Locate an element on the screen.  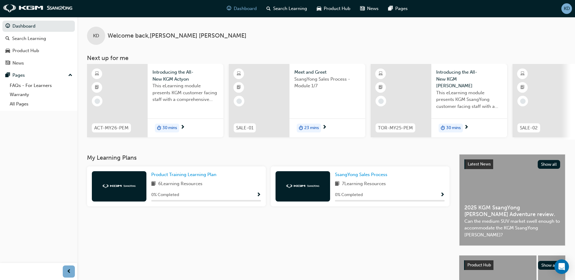
div: Open Intercom Messenger is located at coordinates (562, 267).